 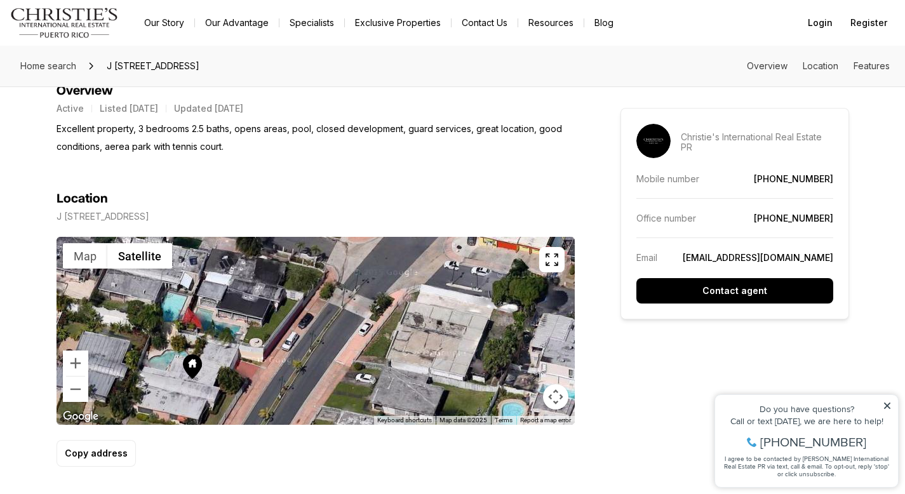 What do you see at coordinates (312, 23) in the screenshot?
I see `a: Specialists` at bounding box center [312, 23].